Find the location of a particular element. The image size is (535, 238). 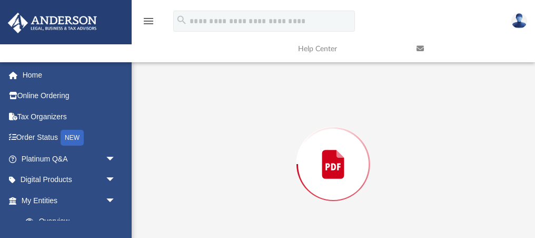

a: Online Ordering is located at coordinates (70, 96).